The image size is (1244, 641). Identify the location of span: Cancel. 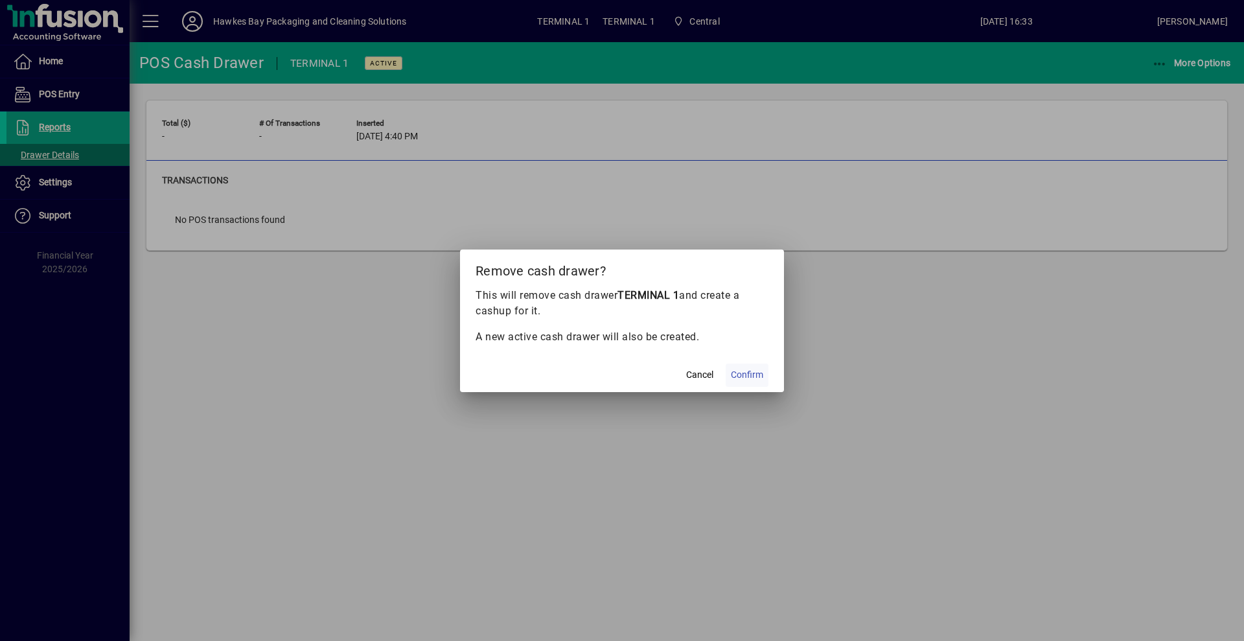
(700, 375).